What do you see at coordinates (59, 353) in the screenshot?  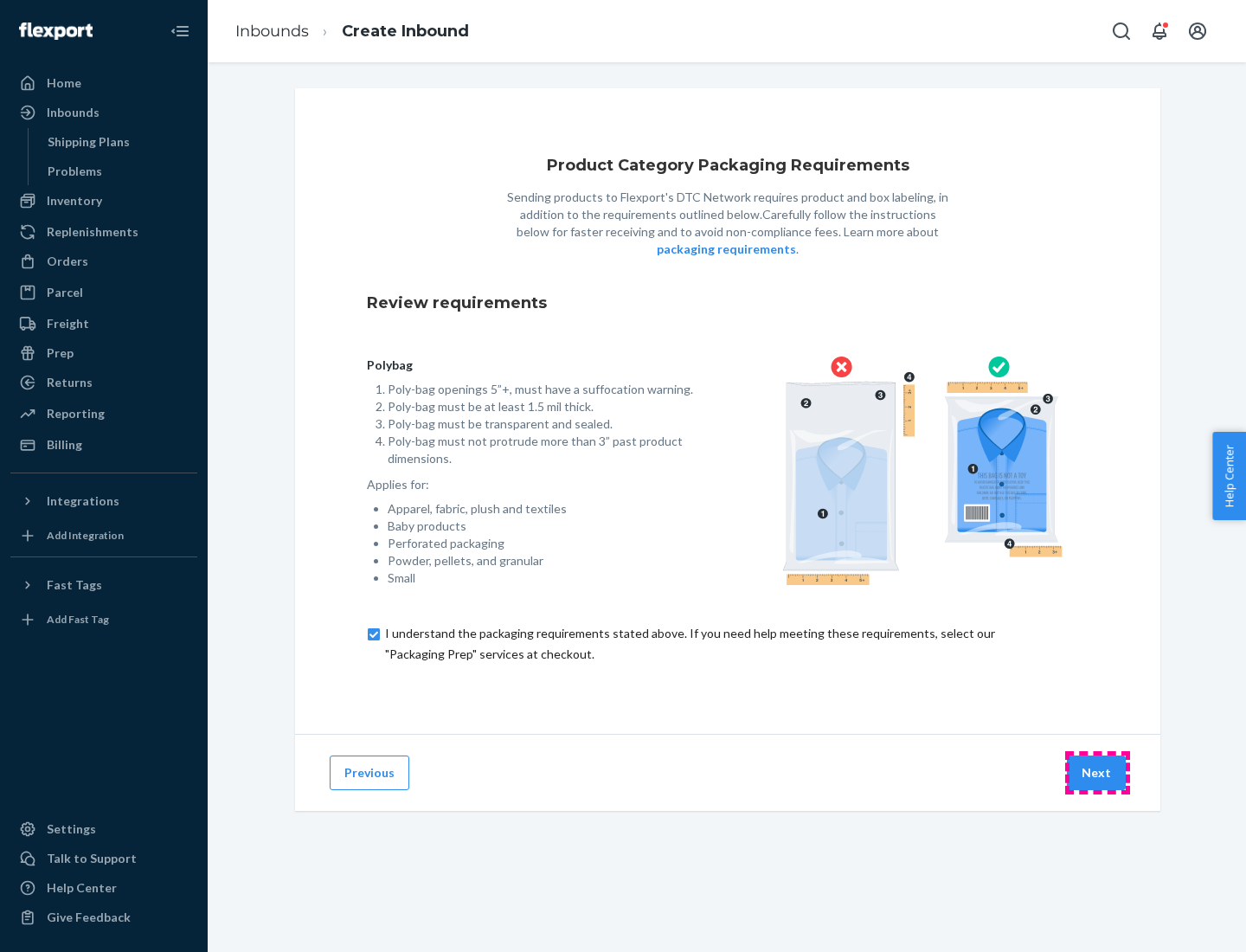 I see `div: Prep` at bounding box center [59, 353].